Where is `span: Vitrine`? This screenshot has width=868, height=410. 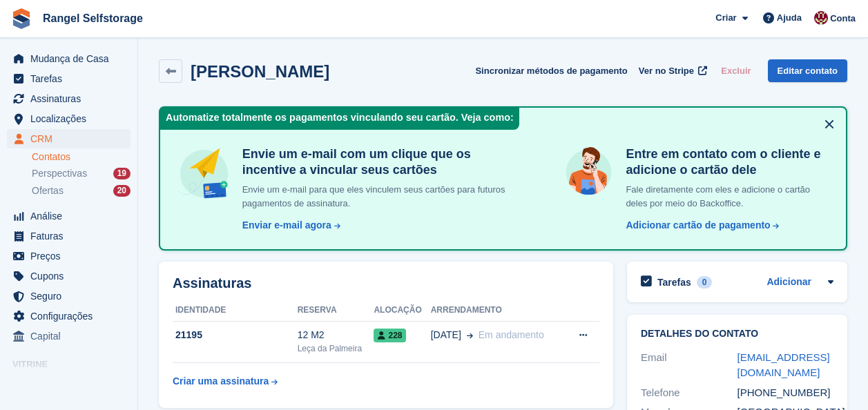 span: Vitrine is located at coordinates (75, 365).